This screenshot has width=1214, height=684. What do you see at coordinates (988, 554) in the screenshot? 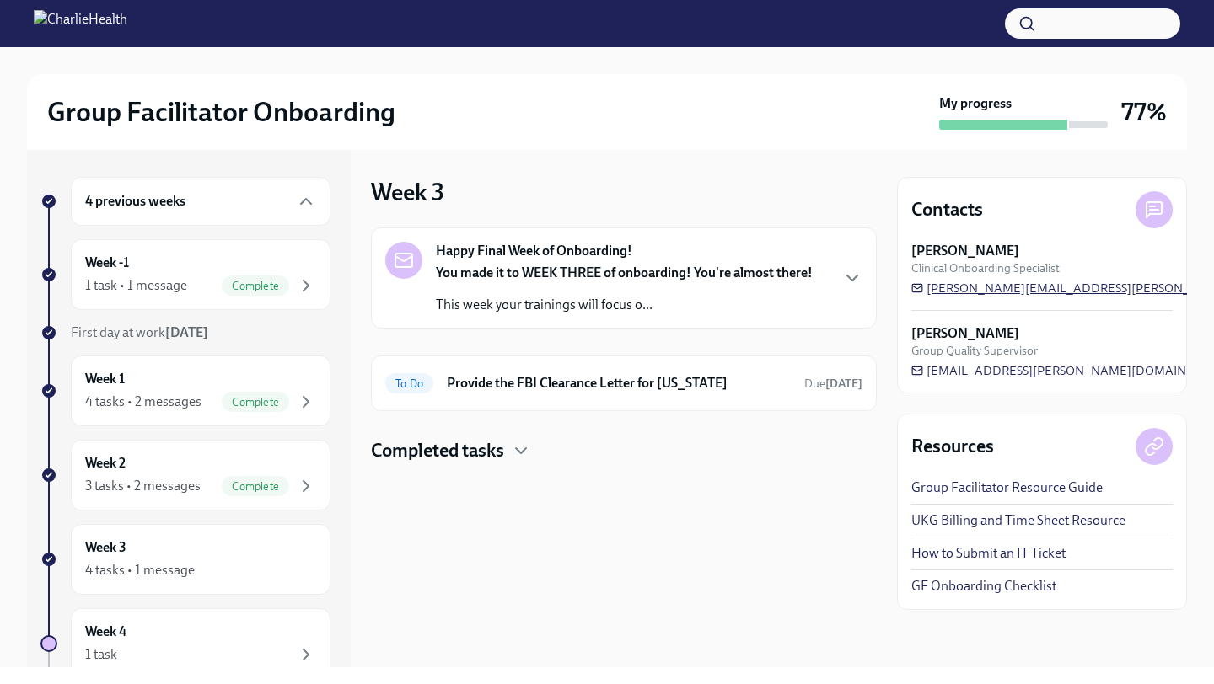
I see `a: How to Submit an IT Ticket` at bounding box center [988, 554].